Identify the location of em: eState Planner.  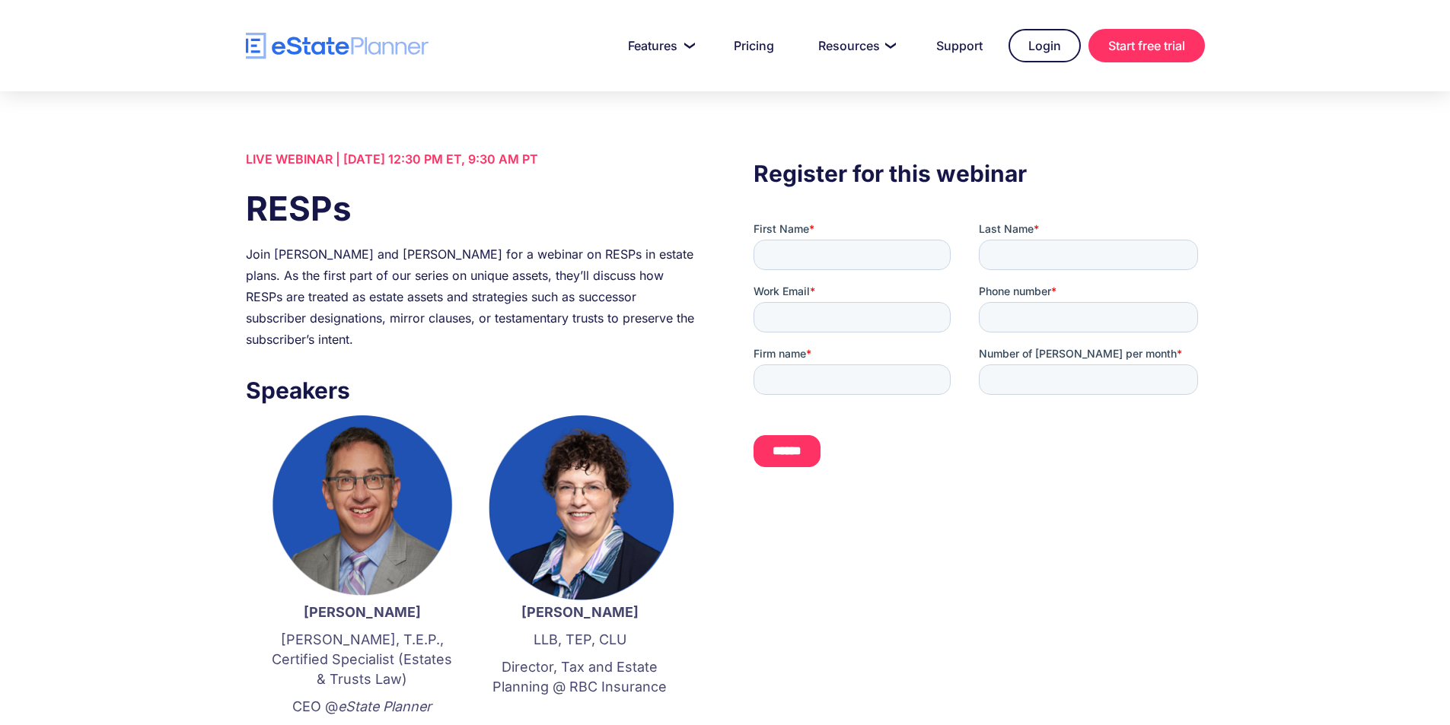
(384, 706).